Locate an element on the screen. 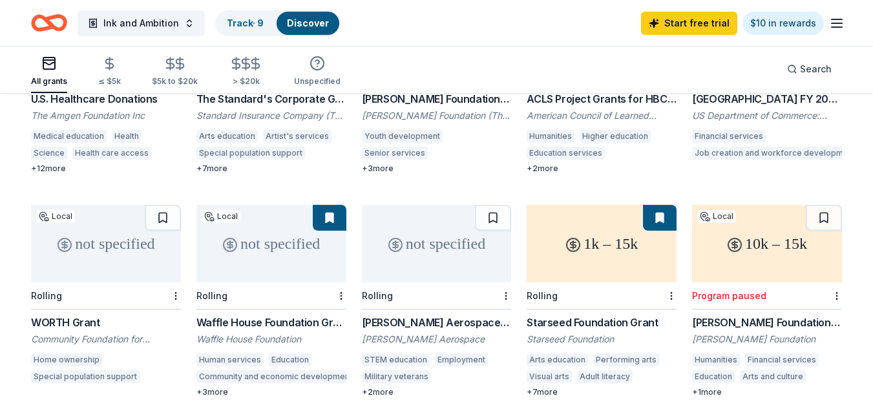  button: Unspecified is located at coordinates (317, 72).